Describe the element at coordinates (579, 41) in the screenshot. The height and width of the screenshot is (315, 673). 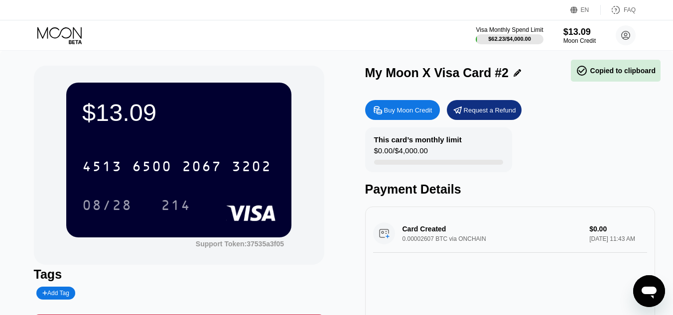
I see `div: Moon Credit` at that location.